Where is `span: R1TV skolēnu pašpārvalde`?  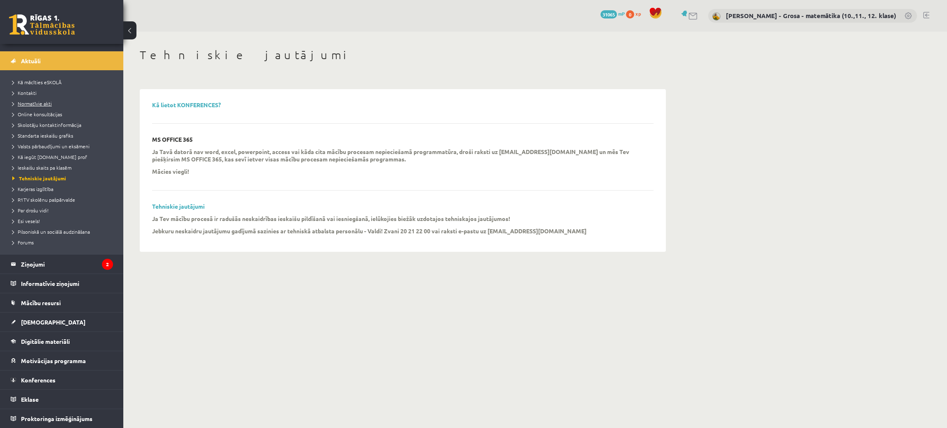 span: R1TV skolēnu pašpārvalde is located at coordinates (44, 200).